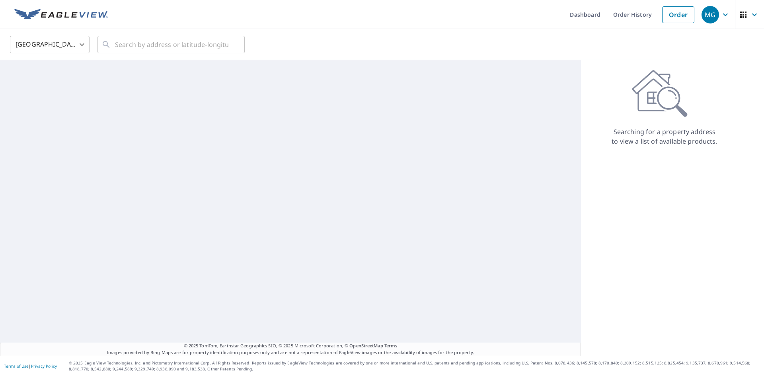 This screenshot has width=764, height=376. Describe the element at coordinates (664, 136) in the screenshot. I see `p: Searching for a property address to view a list of available products.` at that location.